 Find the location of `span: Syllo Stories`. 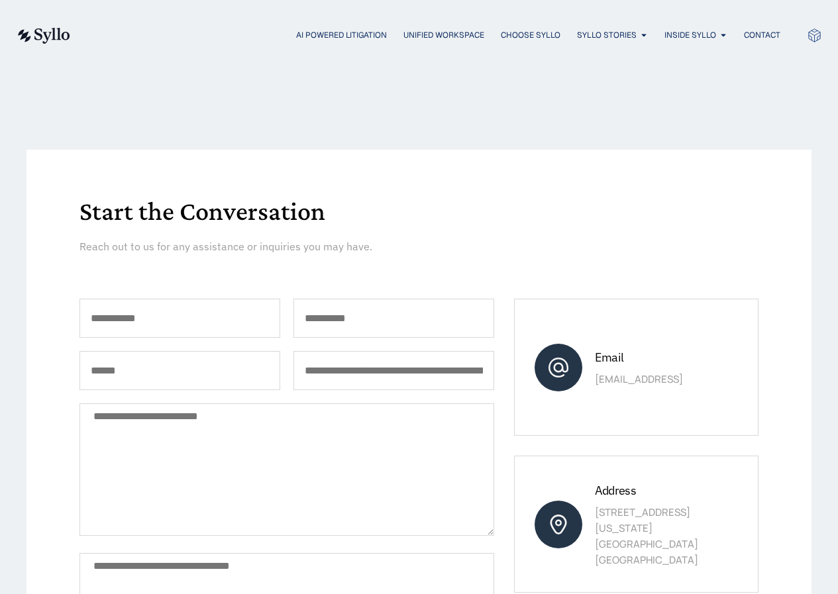

span: Syllo Stories is located at coordinates (607, 35).